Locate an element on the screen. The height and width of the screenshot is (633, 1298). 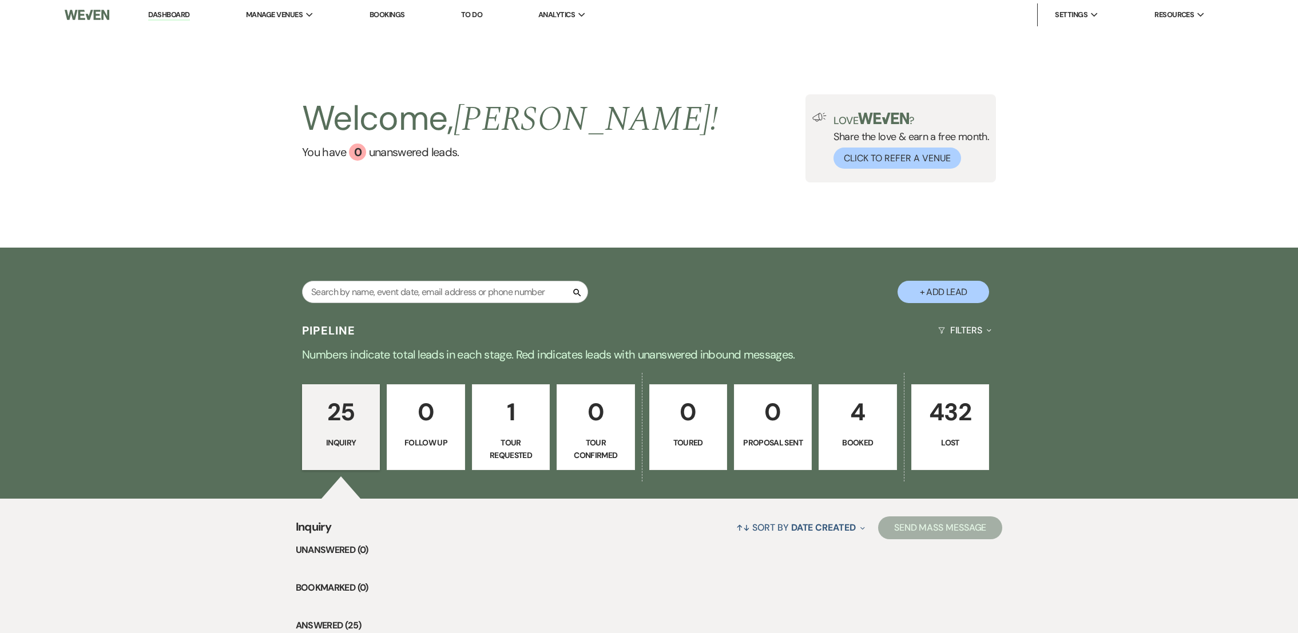
p: 432 is located at coordinates (950, 412).